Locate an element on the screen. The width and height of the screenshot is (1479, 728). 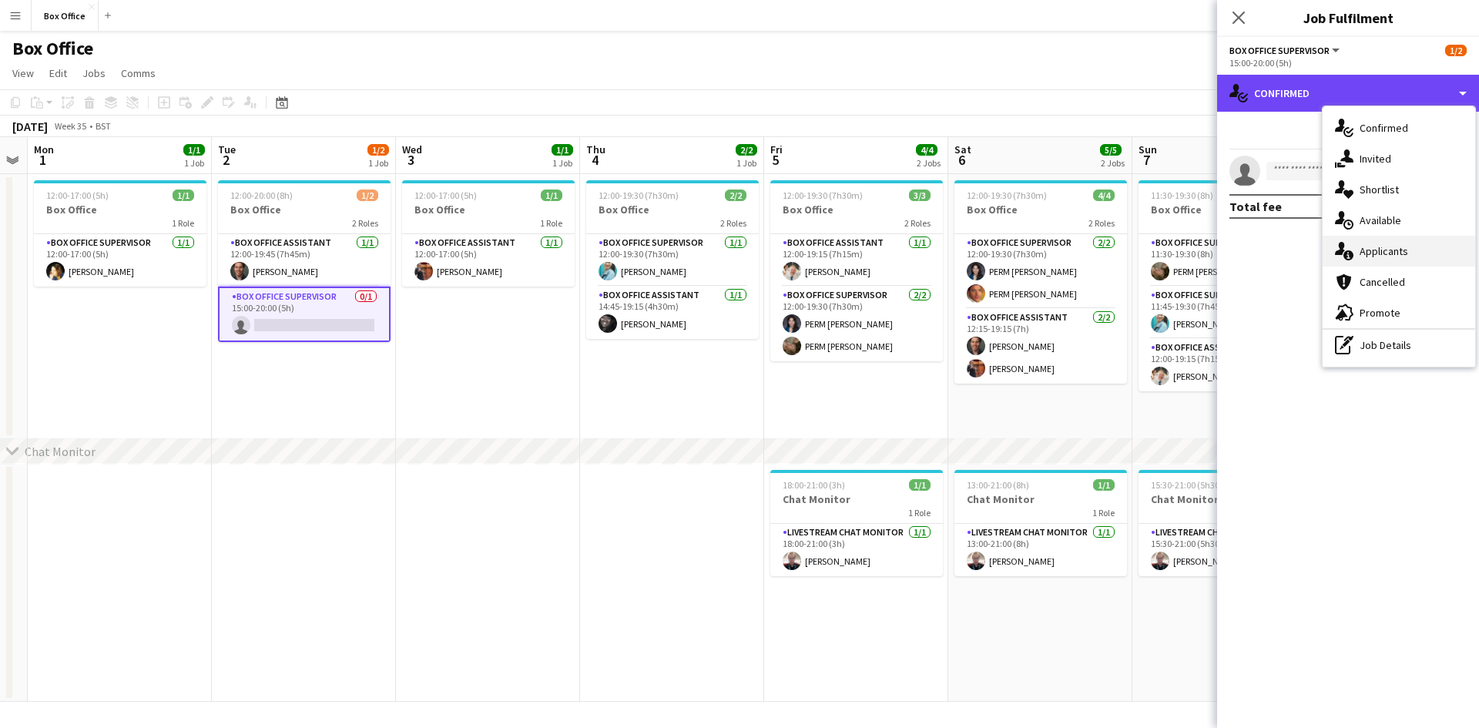
span: Fri is located at coordinates (776, 149).